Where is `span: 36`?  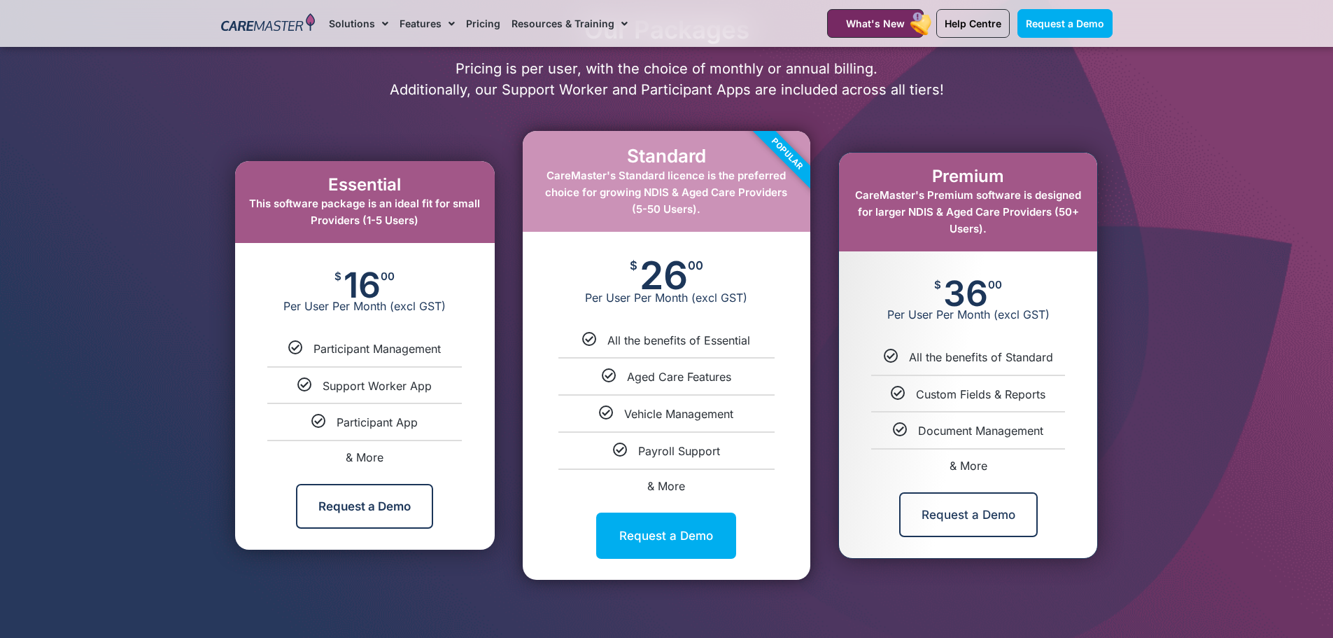
span: 36 is located at coordinates (966, 293).